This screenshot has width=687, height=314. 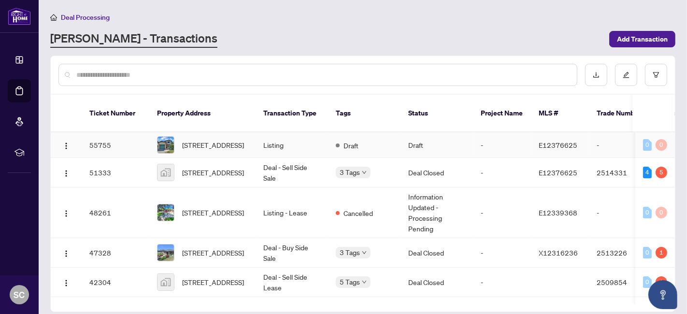 What do you see at coordinates (115, 114) in the screenshot?
I see `th: Ticket Number` at bounding box center [115, 114].